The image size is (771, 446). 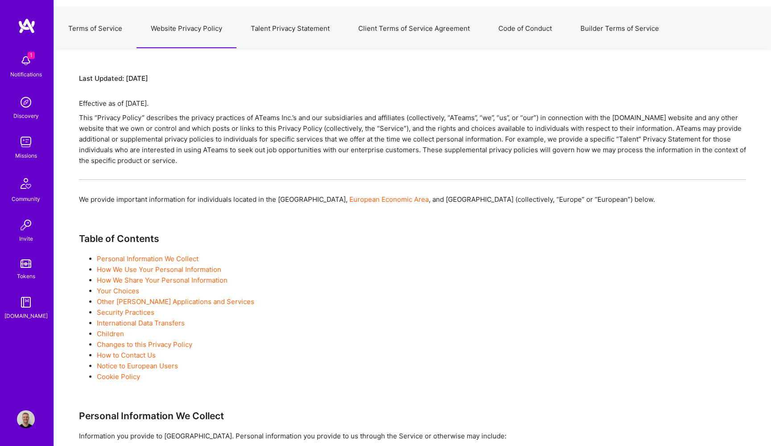 I want to click on button: Builder Terms of Service, so click(x=620, y=29).